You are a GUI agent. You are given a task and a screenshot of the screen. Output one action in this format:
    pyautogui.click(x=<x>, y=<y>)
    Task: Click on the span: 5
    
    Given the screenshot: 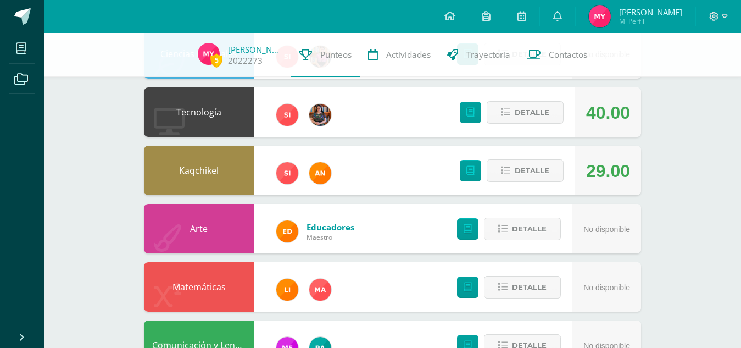 What is the action you would take?
    pyautogui.click(x=216, y=60)
    